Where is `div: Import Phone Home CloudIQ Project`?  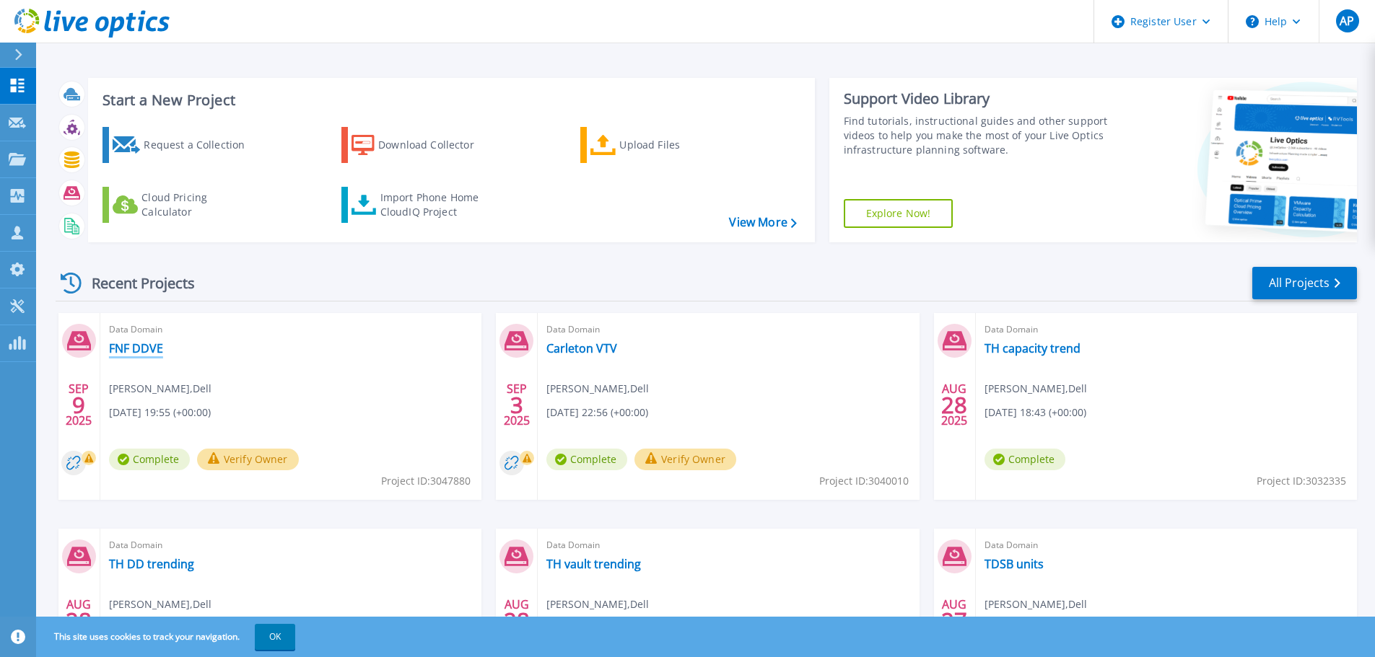
div: Import Phone Home CloudIQ Project is located at coordinates (437, 205).